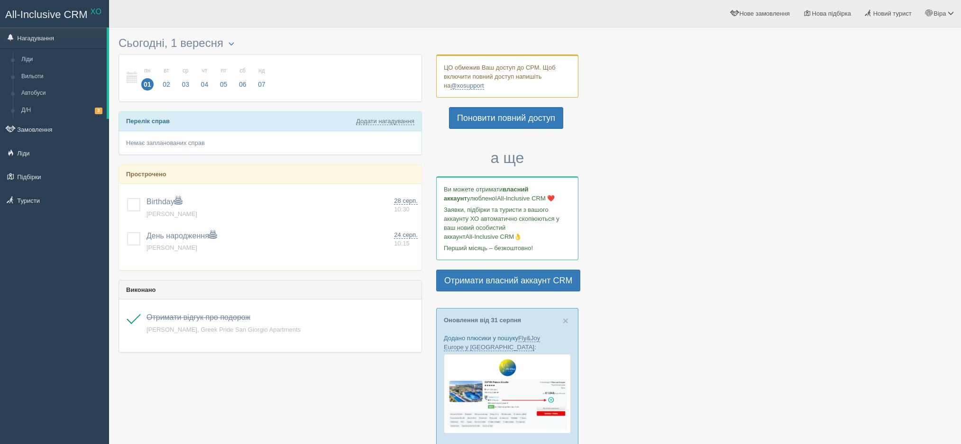 Image resolution: width=961 pixels, height=444 pixels. Describe the element at coordinates (148, 78) in the screenshot. I see `a: пн 01` at that location.